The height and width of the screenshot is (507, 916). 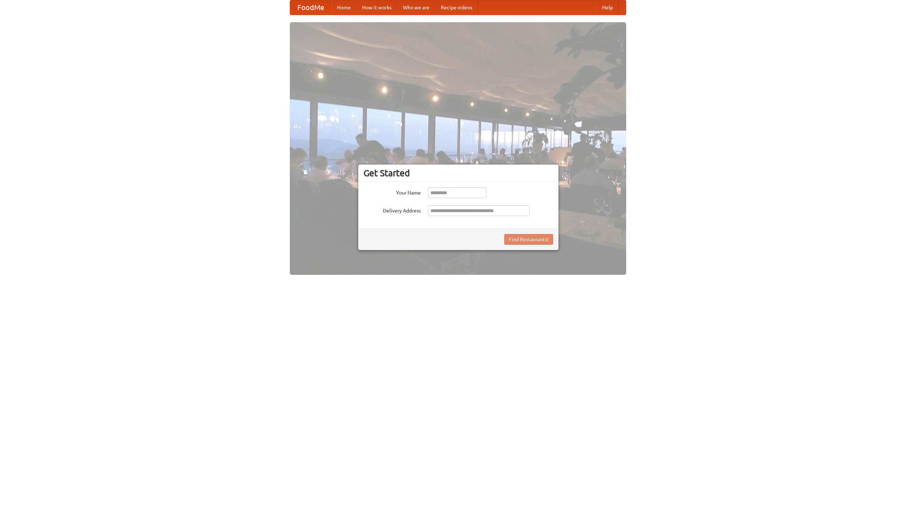 What do you see at coordinates (459, 173) in the screenshot?
I see `h3: Get Started` at bounding box center [459, 173].